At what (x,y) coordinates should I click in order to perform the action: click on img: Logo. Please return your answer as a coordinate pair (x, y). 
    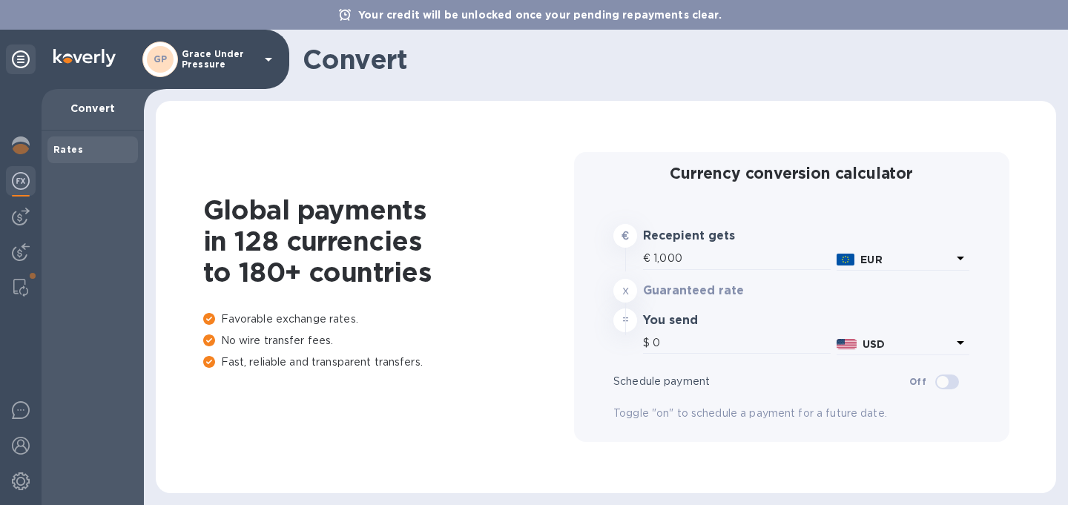
    Looking at the image, I should click on (85, 58).